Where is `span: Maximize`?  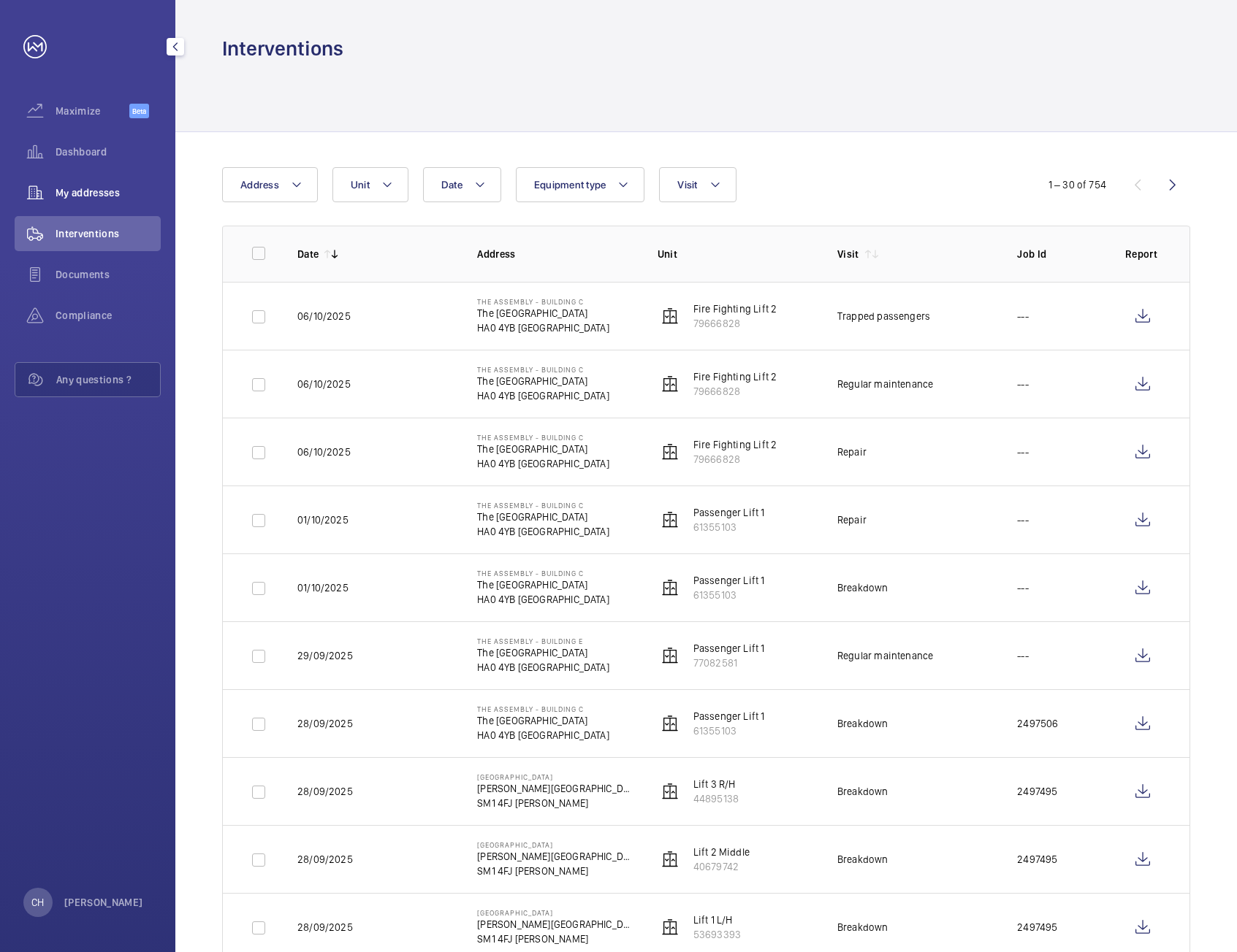 span: Maximize is located at coordinates (92, 111).